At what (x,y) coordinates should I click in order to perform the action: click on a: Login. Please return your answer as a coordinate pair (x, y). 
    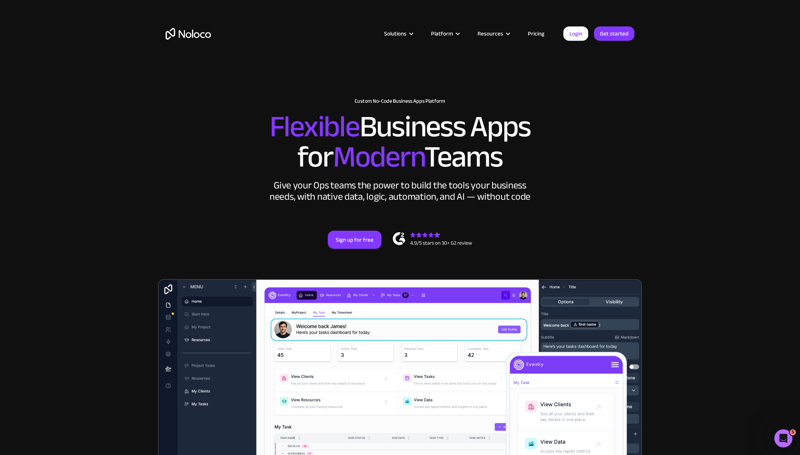
    Looking at the image, I should click on (576, 34).